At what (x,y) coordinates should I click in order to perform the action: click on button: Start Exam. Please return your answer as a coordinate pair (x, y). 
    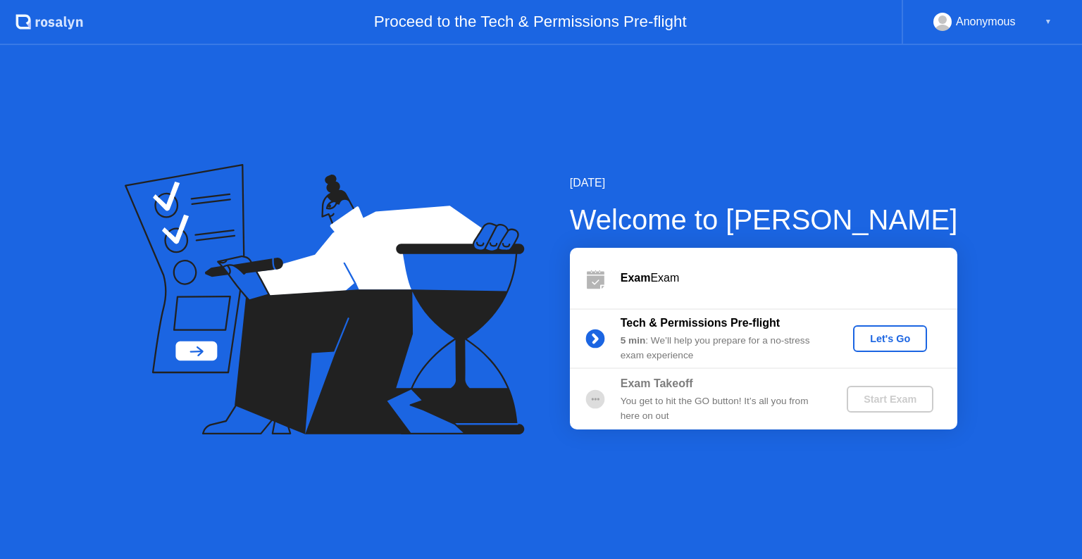
    Looking at the image, I should click on (890, 399).